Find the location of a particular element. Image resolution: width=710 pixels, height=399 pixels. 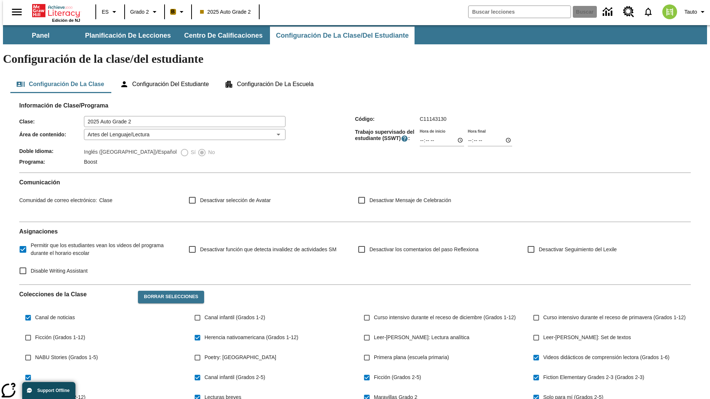

h2: Información de Clase/Programa is located at coordinates (355, 105).